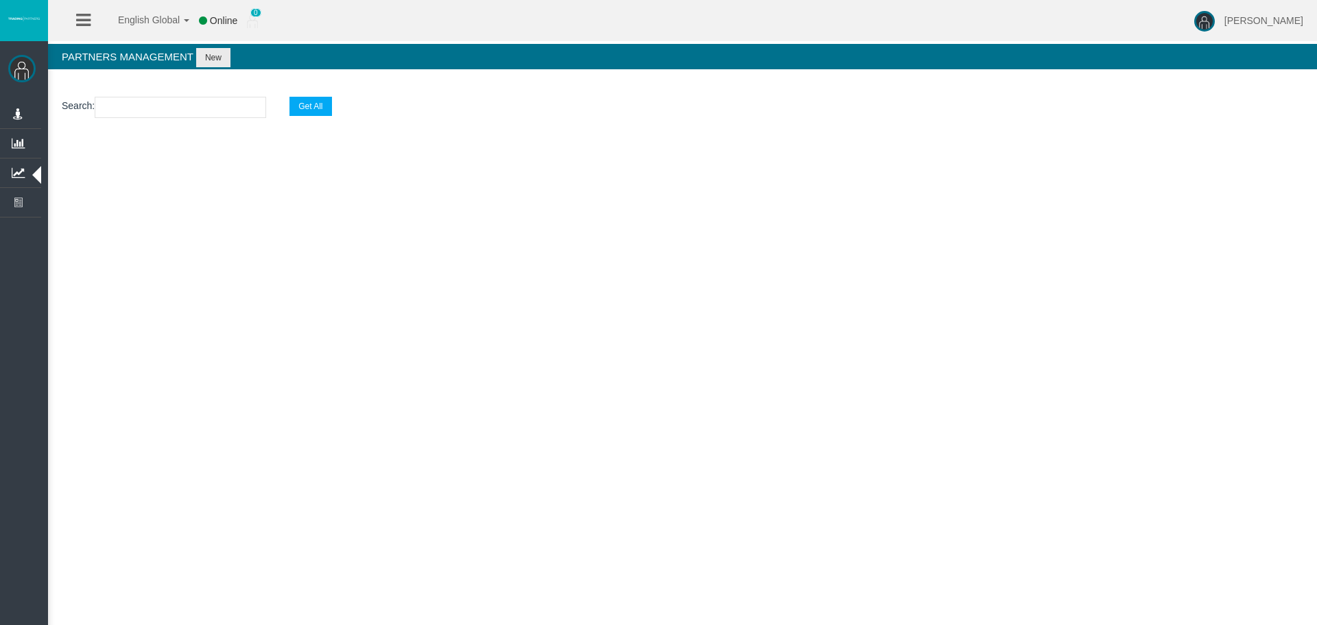 The width and height of the screenshot is (1317, 625). I want to click on button: Get All, so click(310, 106).